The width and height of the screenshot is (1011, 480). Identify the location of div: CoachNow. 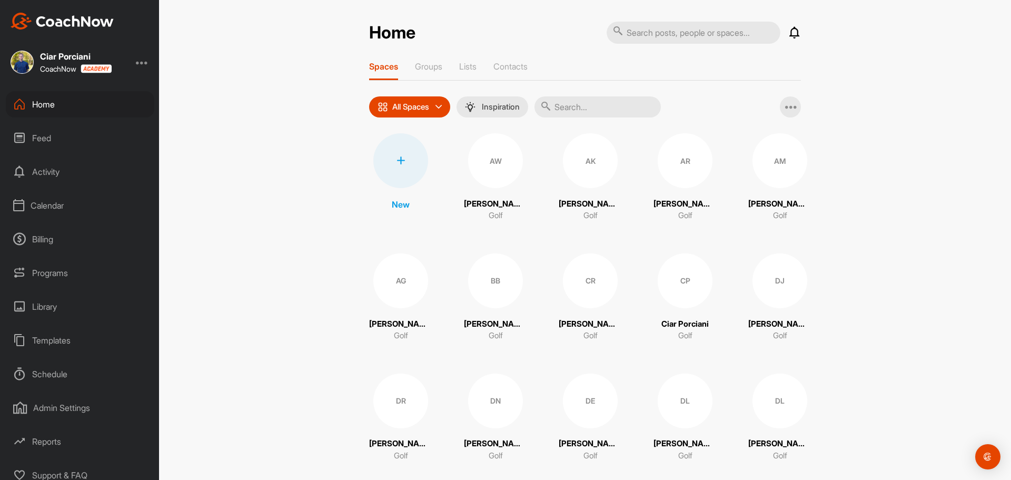
(76, 68).